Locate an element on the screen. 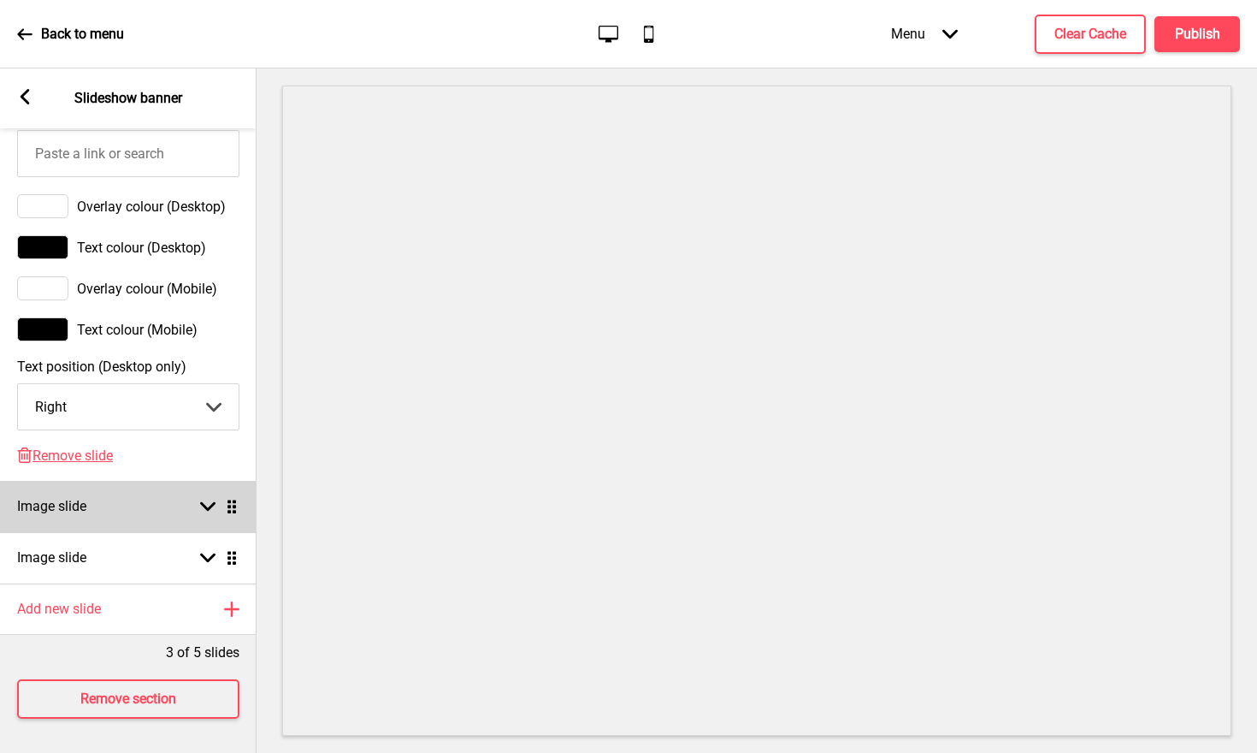  span: Overlay colour (Mobile) is located at coordinates (147, 288).